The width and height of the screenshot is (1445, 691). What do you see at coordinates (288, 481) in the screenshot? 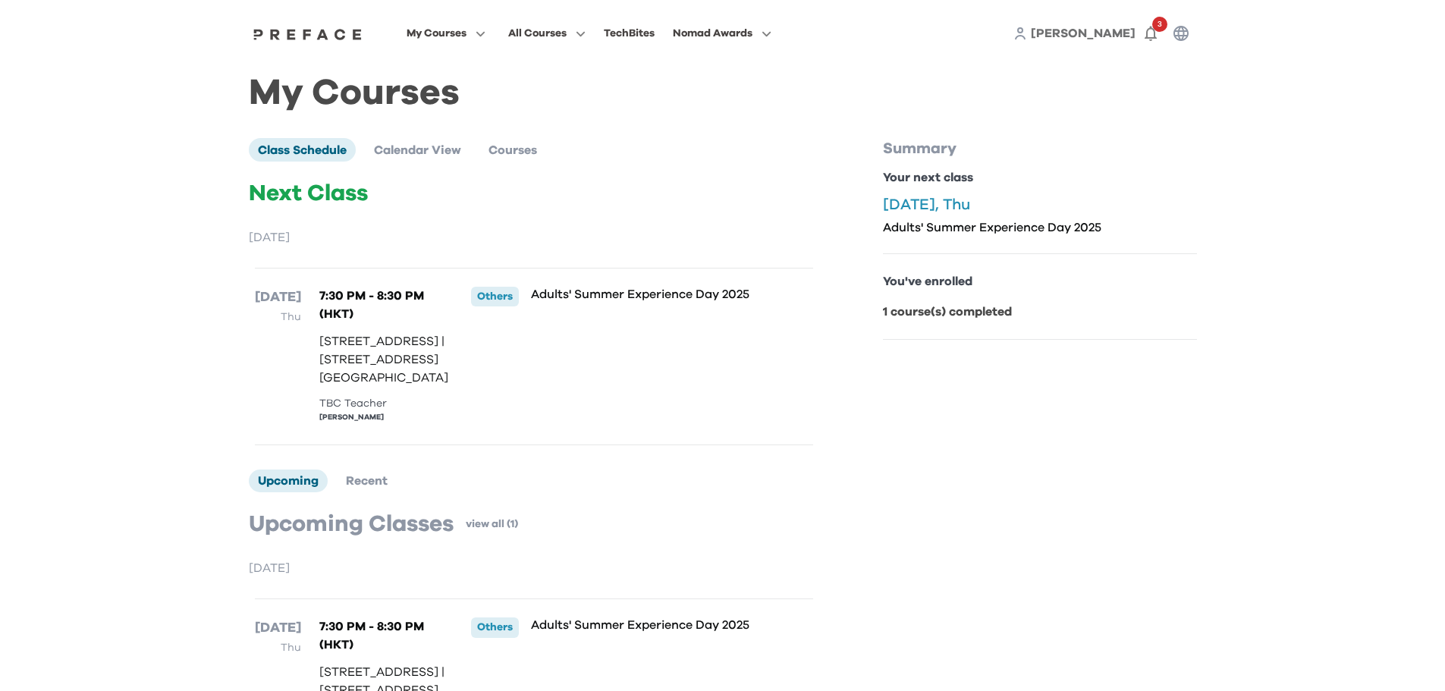
I see `span: Upcoming` at bounding box center [288, 481].